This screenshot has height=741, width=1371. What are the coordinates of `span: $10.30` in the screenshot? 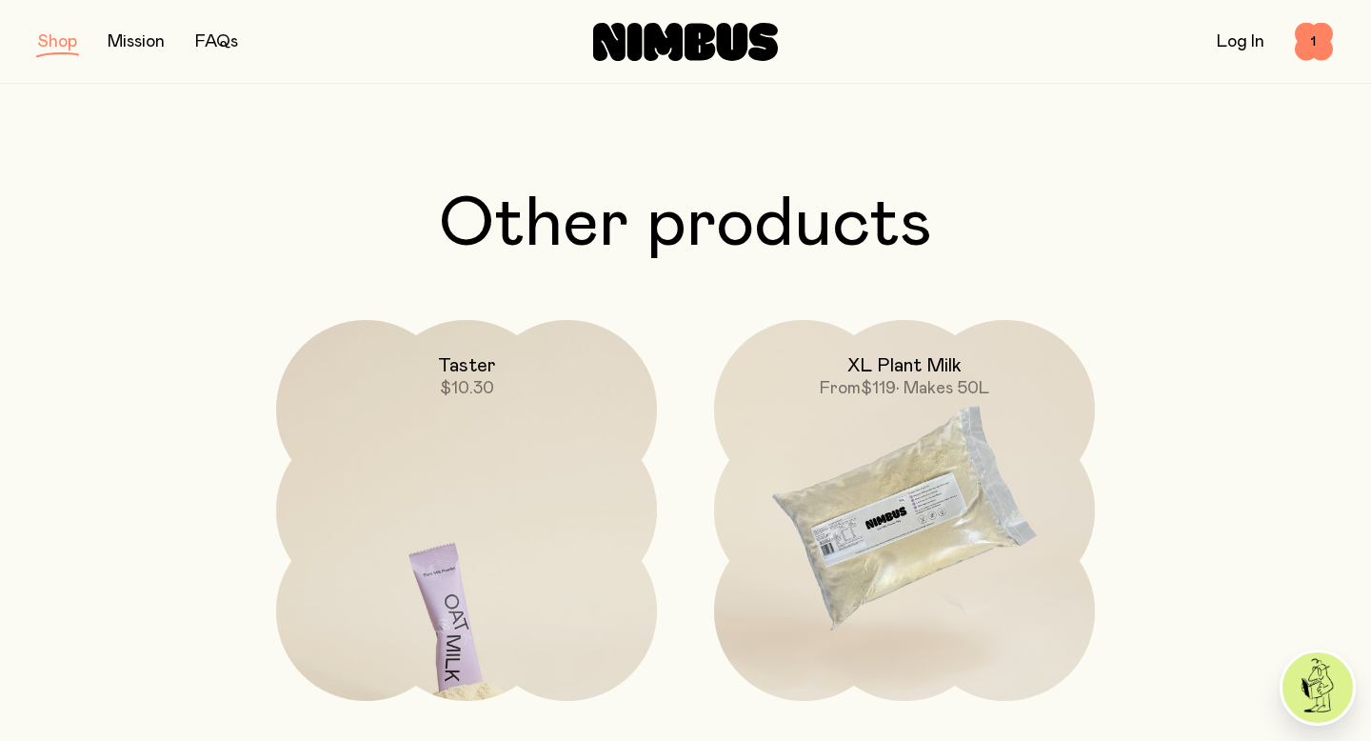 It's located at (466, 388).